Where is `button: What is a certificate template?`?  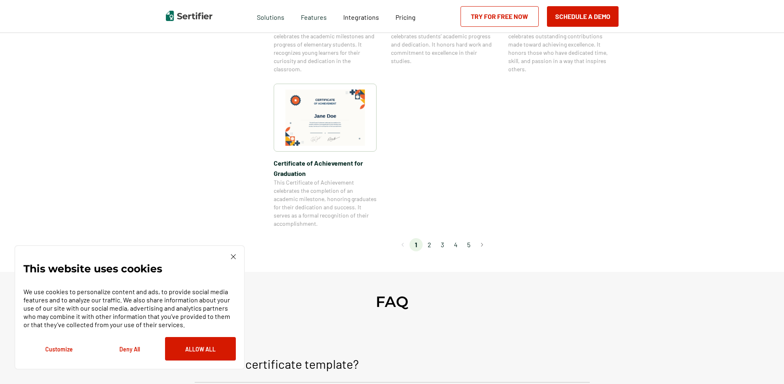
button: What is a certificate template? is located at coordinates (392, 365).